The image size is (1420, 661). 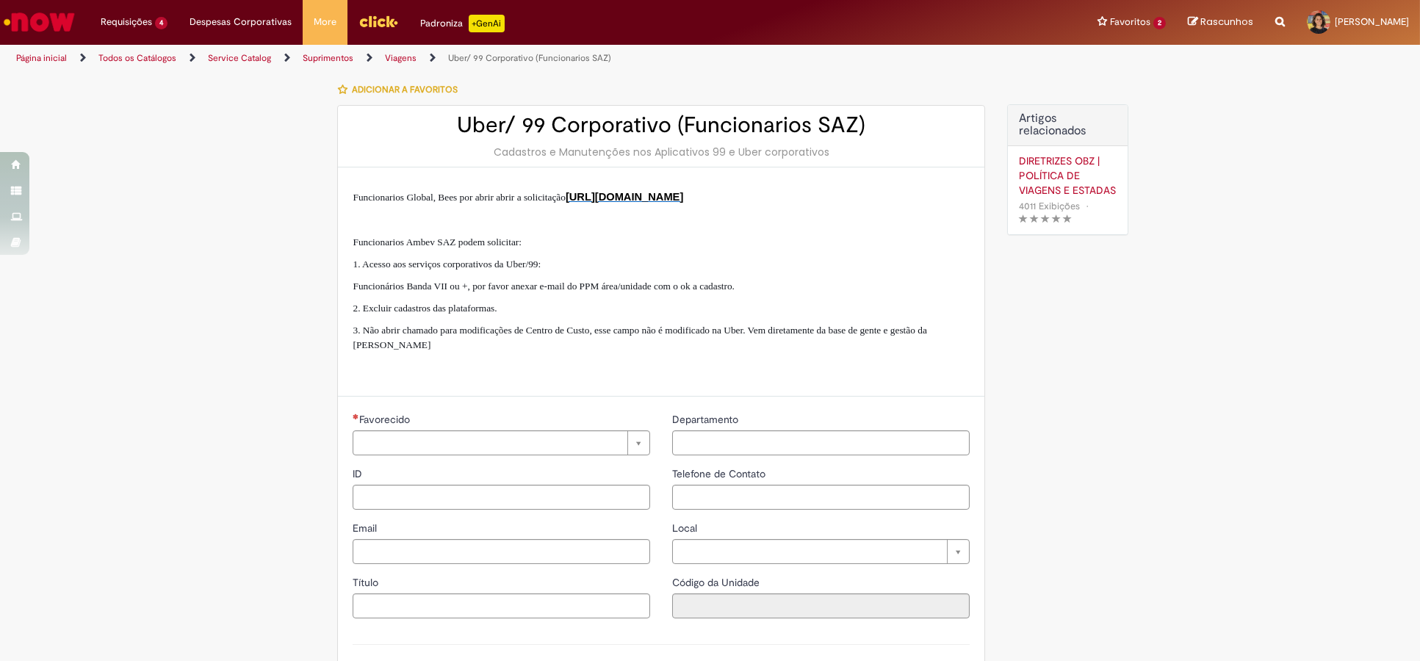 What do you see at coordinates (328, 58) in the screenshot?
I see `a: Suprimentos` at bounding box center [328, 58].